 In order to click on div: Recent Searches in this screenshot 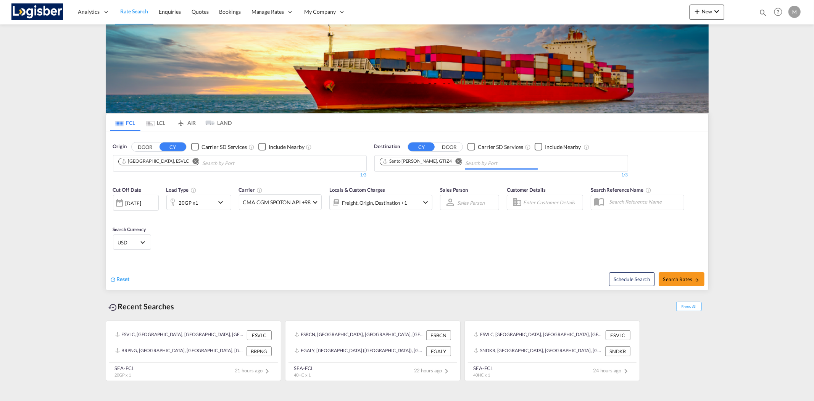, I will do `click(142, 306)`.